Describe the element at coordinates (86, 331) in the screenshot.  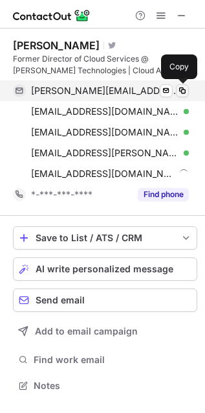
I see `span: Add to email campaign` at that location.